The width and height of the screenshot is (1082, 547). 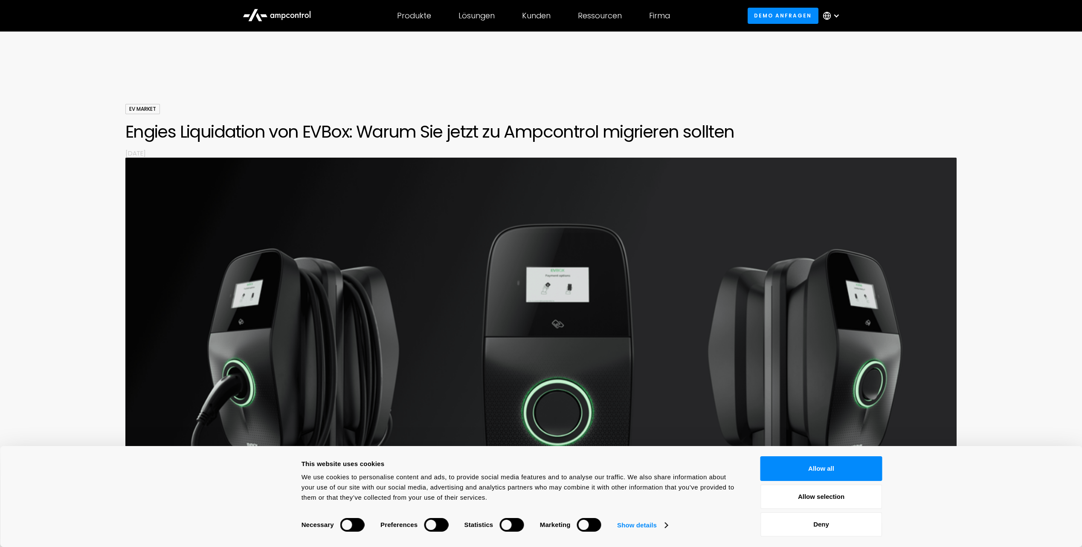 I want to click on div: Produkte, so click(x=414, y=16).